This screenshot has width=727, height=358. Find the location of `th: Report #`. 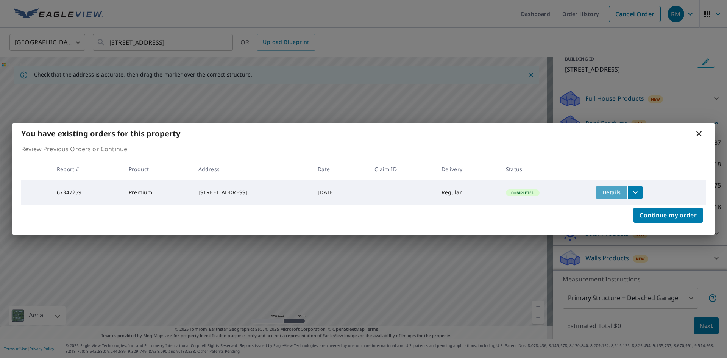

th: Report # is located at coordinates (87, 169).